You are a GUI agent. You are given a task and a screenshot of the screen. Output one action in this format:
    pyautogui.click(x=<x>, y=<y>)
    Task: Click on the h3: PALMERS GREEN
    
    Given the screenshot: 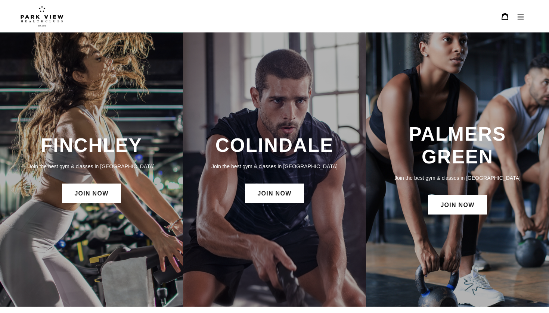 What is the action you would take?
    pyautogui.click(x=458, y=146)
    